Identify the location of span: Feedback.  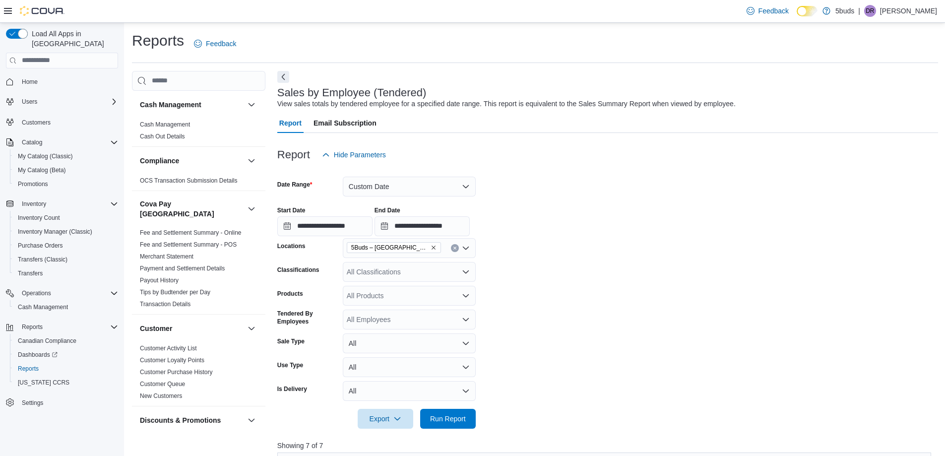
(774, 11).